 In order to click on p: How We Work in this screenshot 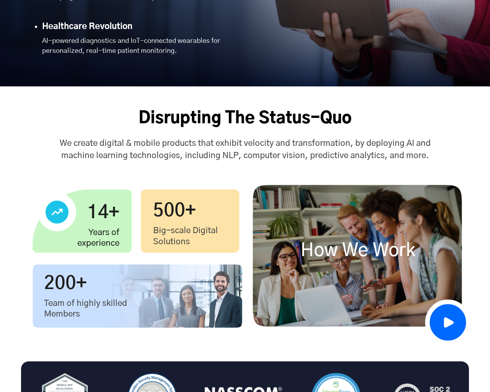, I will do `click(358, 251)`.